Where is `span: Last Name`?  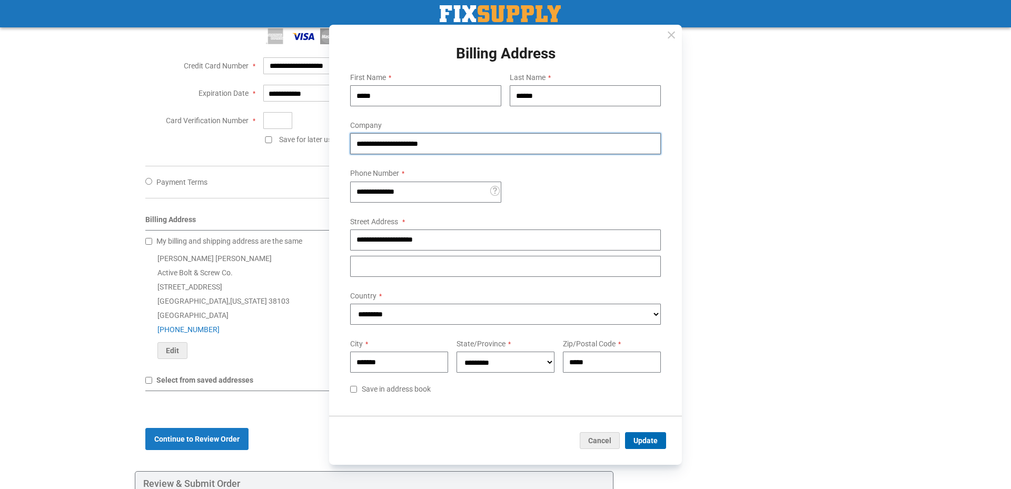 span: Last Name is located at coordinates (527, 77).